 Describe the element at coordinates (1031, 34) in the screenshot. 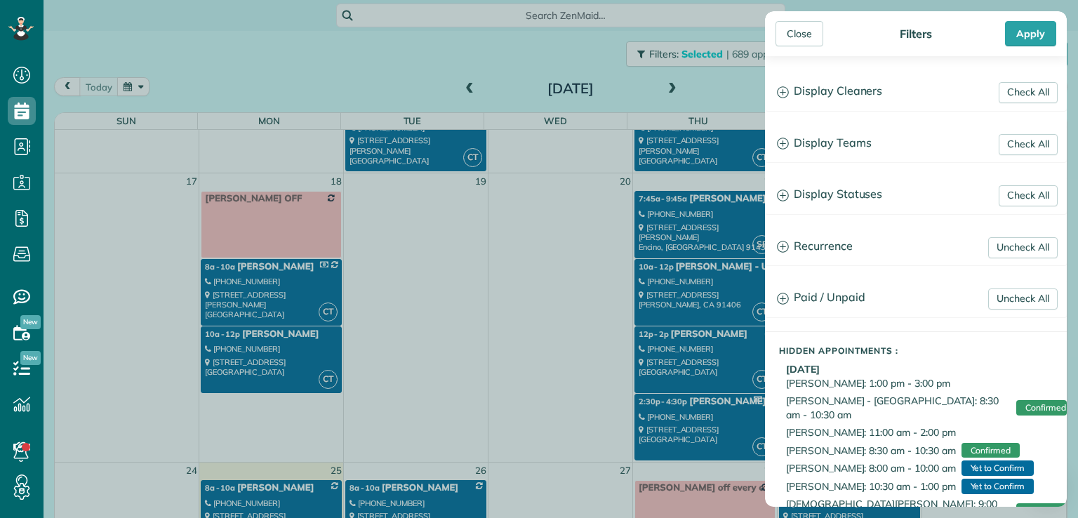

I see `div: Apply` at that location.